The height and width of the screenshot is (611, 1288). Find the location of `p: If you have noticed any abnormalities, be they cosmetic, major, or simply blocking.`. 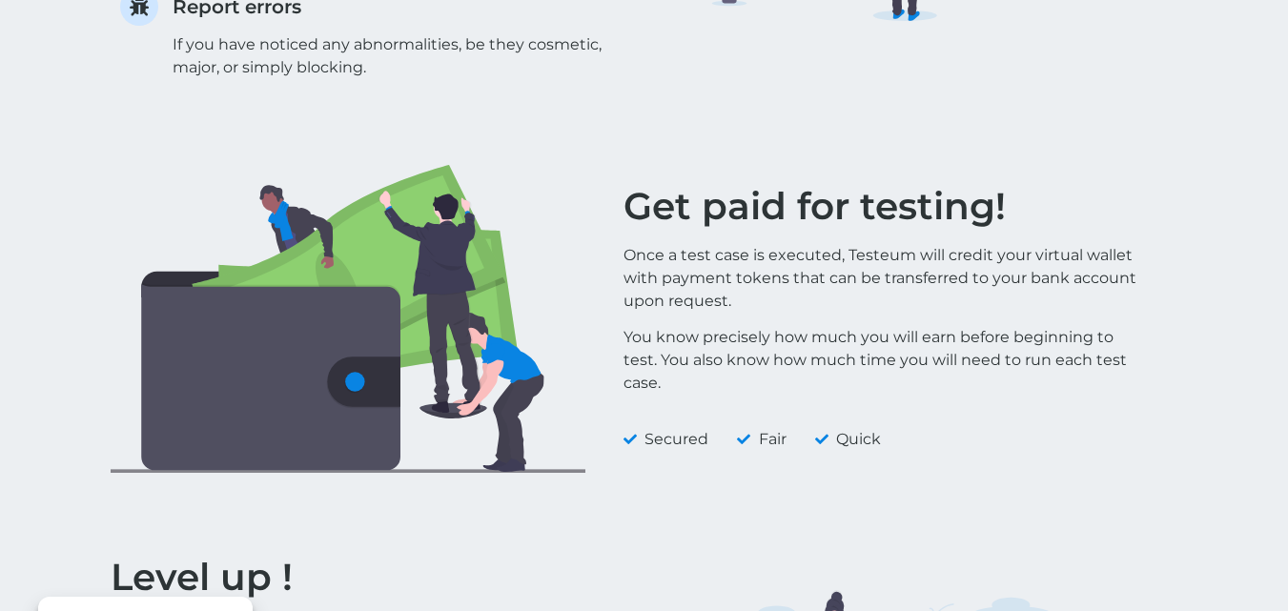

p: If you have noticed any abnormalities, be they cosmetic, major, or simply blocking. is located at coordinates (399, 56).